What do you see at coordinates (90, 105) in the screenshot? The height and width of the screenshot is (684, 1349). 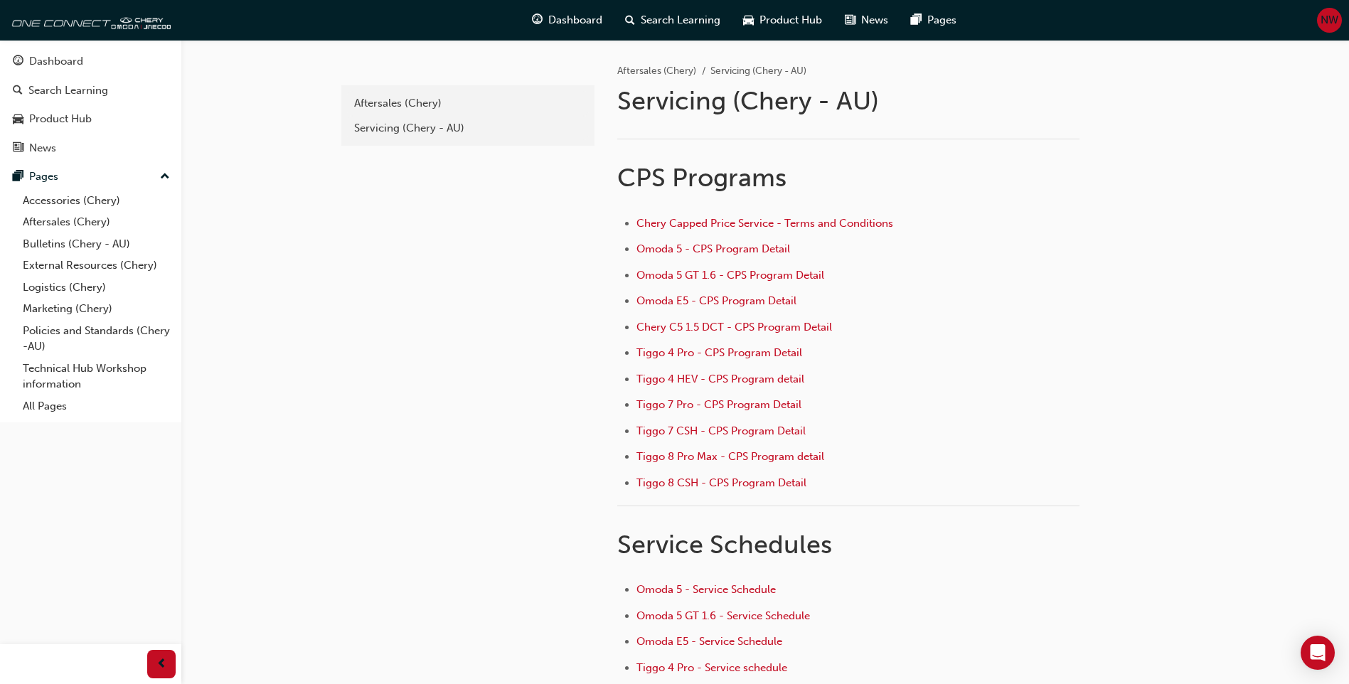 I see `button: DashboardSearch LearningProduct HubNews` at bounding box center [90, 105].